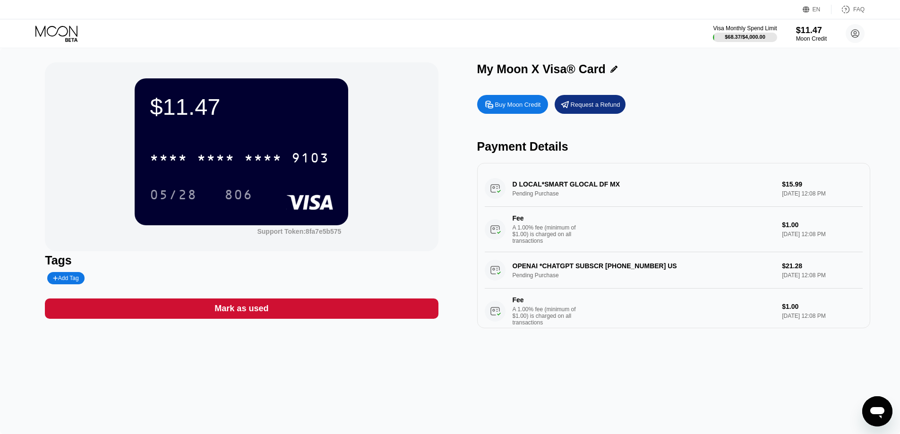 The image size is (900, 434). What do you see at coordinates (541, 69) in the screenshot?
I see `div: My Moon X Visa® Card` at bounding box center [541, 69].